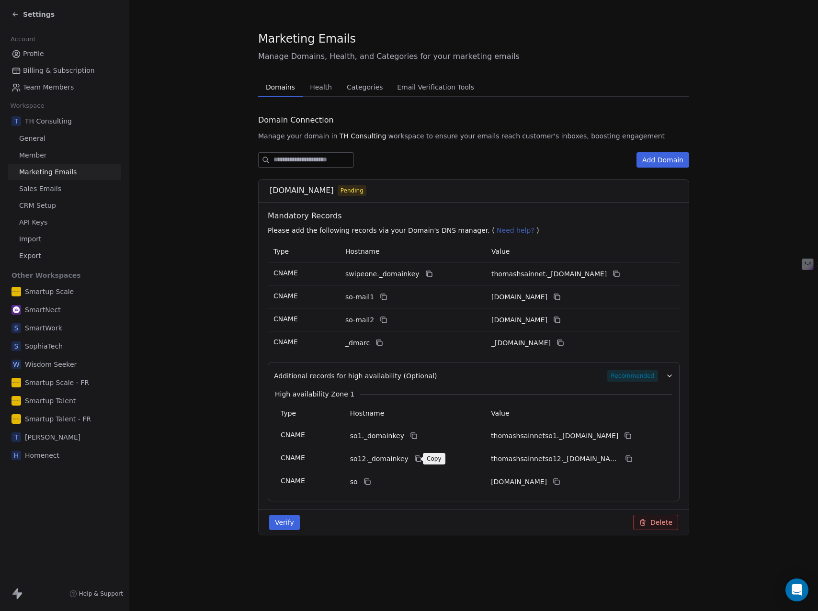 This screenshot has width=818, height=611. I want to click on span: API Keys, so click(33, 222).